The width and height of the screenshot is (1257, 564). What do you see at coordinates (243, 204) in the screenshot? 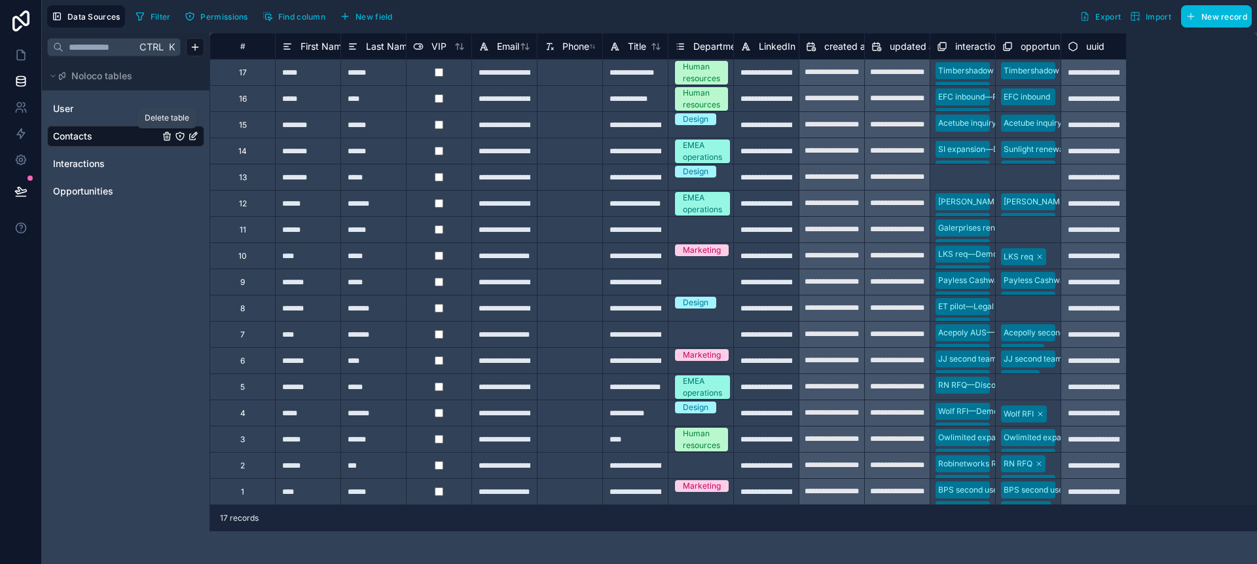
I see `div: 12` at bounding box center [243, 204].